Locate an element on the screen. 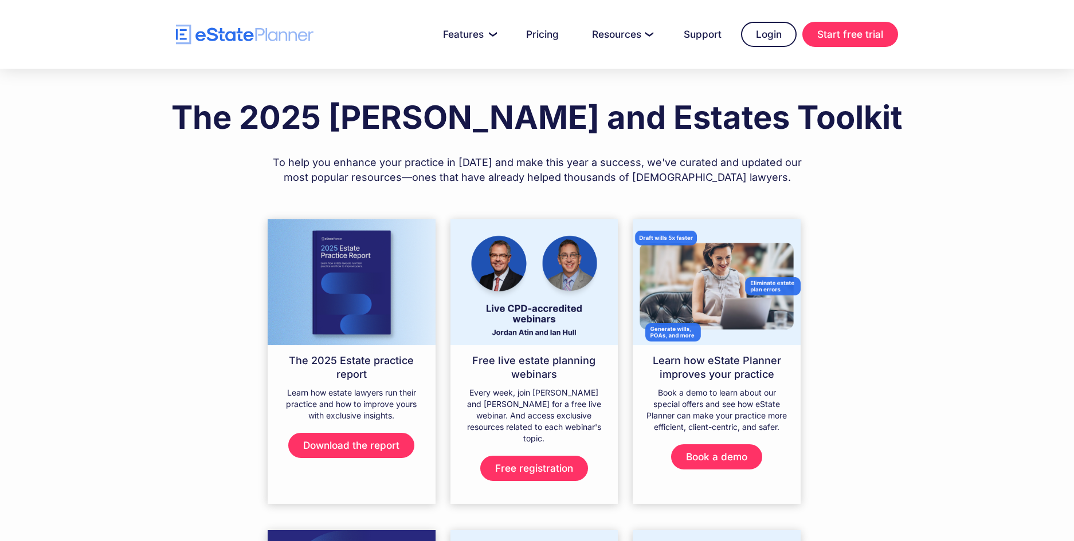  a: Book a demo is located at coordinates (716, 457).